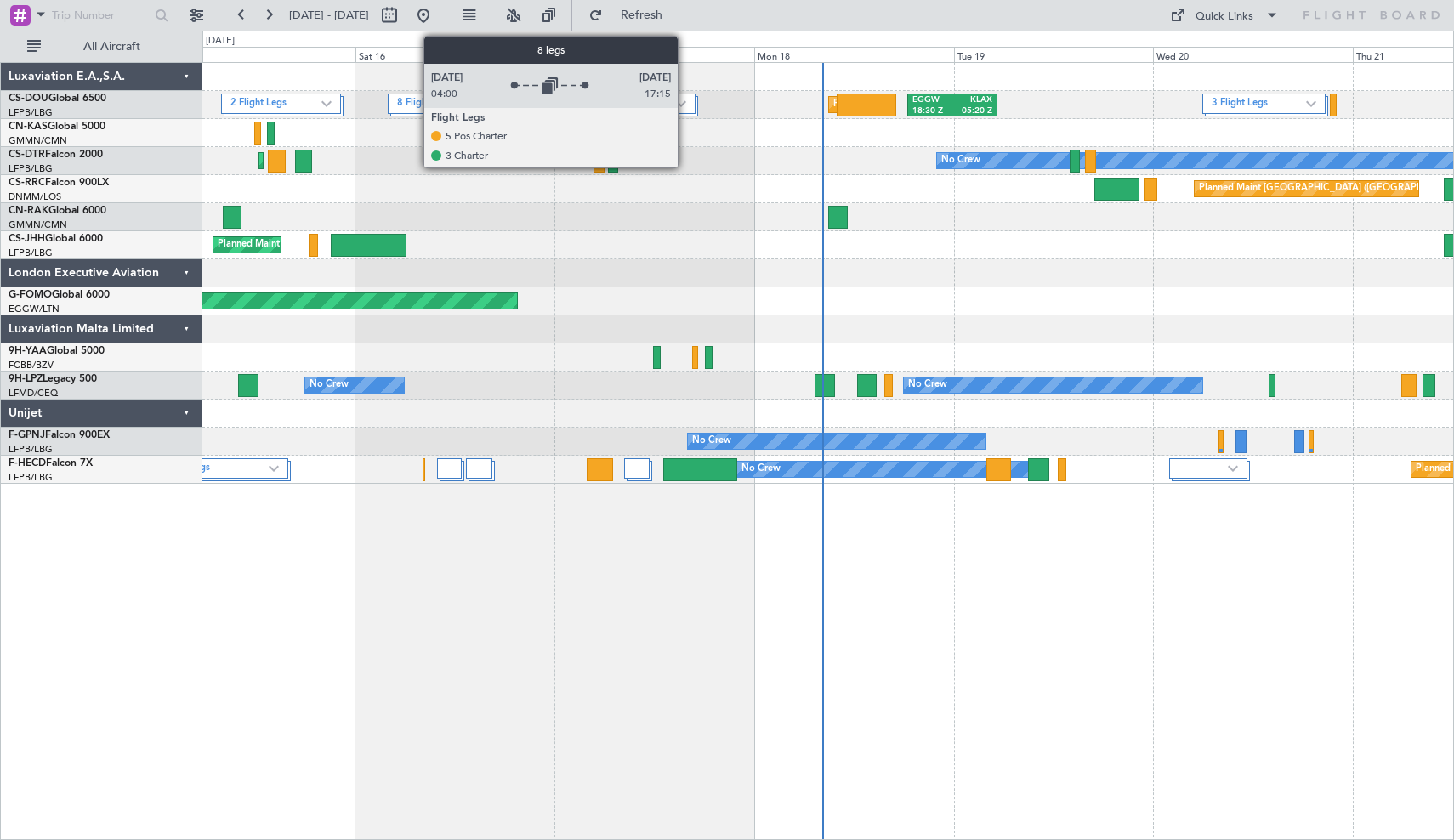 This screenshot has width=1454, height=840. I want to click on span: CN-RAK, so click(28, 210).